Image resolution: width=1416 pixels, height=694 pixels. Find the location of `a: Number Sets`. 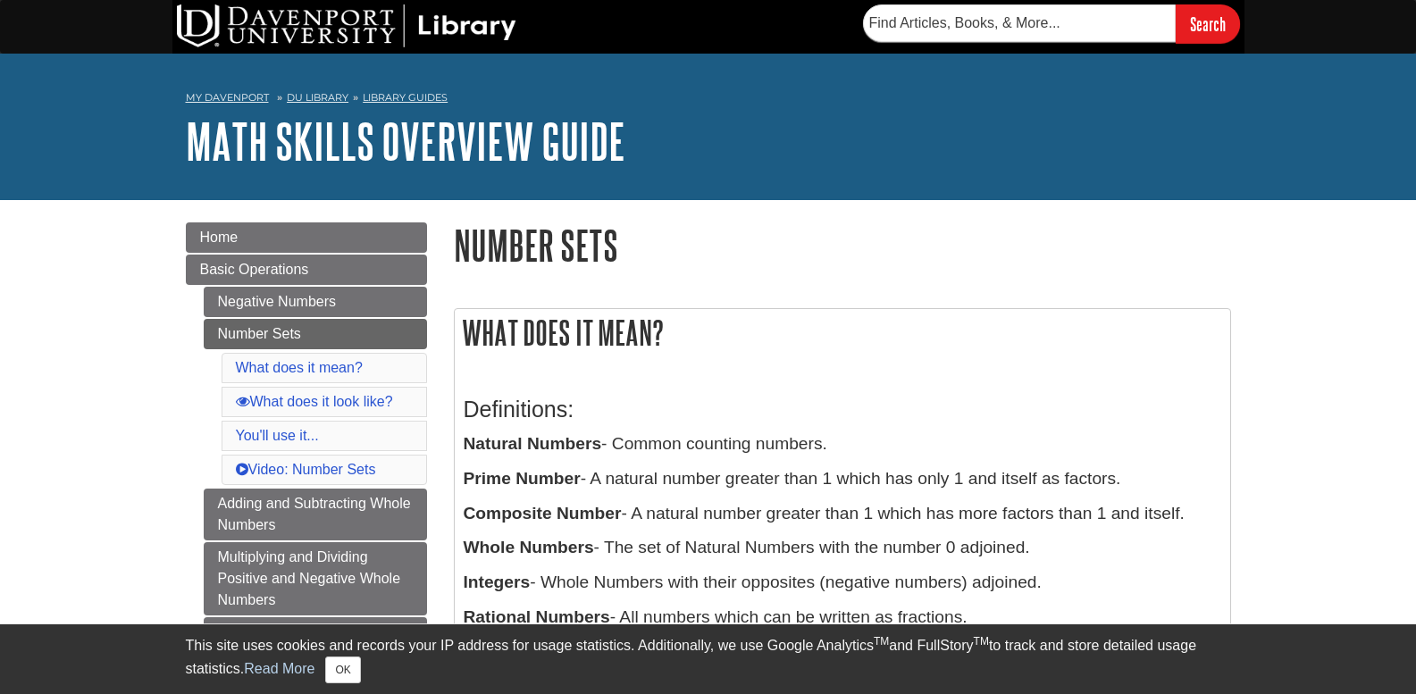

a: Number Sets is located at coordinates (315, 334).